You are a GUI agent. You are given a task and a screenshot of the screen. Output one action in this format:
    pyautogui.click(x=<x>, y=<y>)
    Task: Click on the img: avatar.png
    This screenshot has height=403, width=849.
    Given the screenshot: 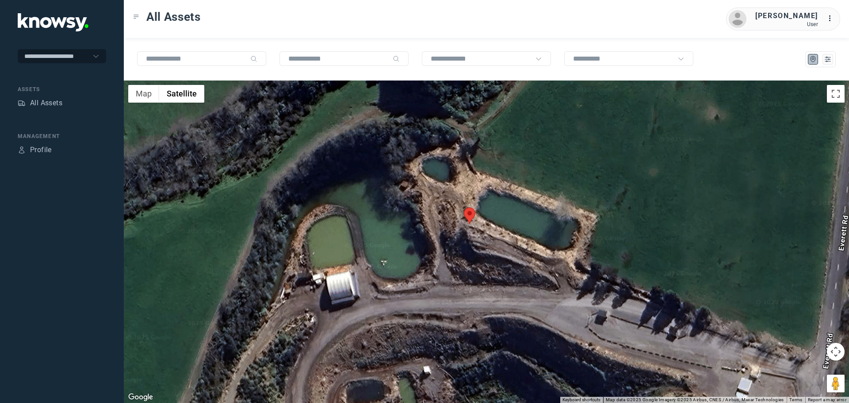 What is the action you would take?
    pyautogui.click(x=738, y=19)
    